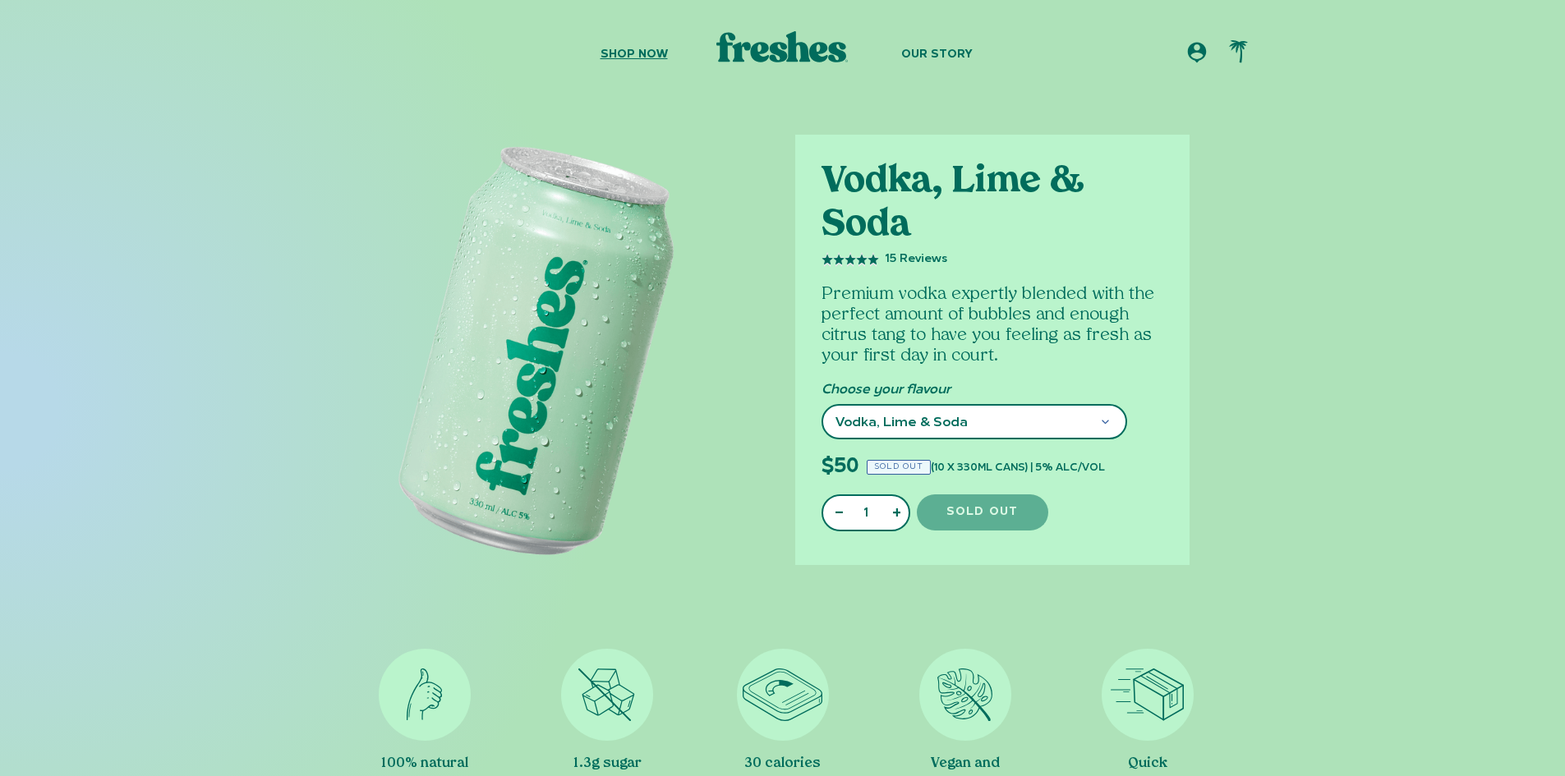 The height and width of the screenshot is (776, 1565). What do you see at coordinates (936, 55) in the screenshot?
I see `span: Our Story` at bounding box center [936, 55].